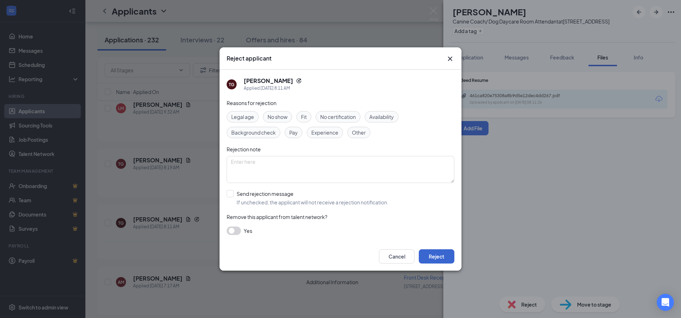 This screenshot has width=681, height=318. I want to click on span: Reasons for rejection, so click(252, 103).